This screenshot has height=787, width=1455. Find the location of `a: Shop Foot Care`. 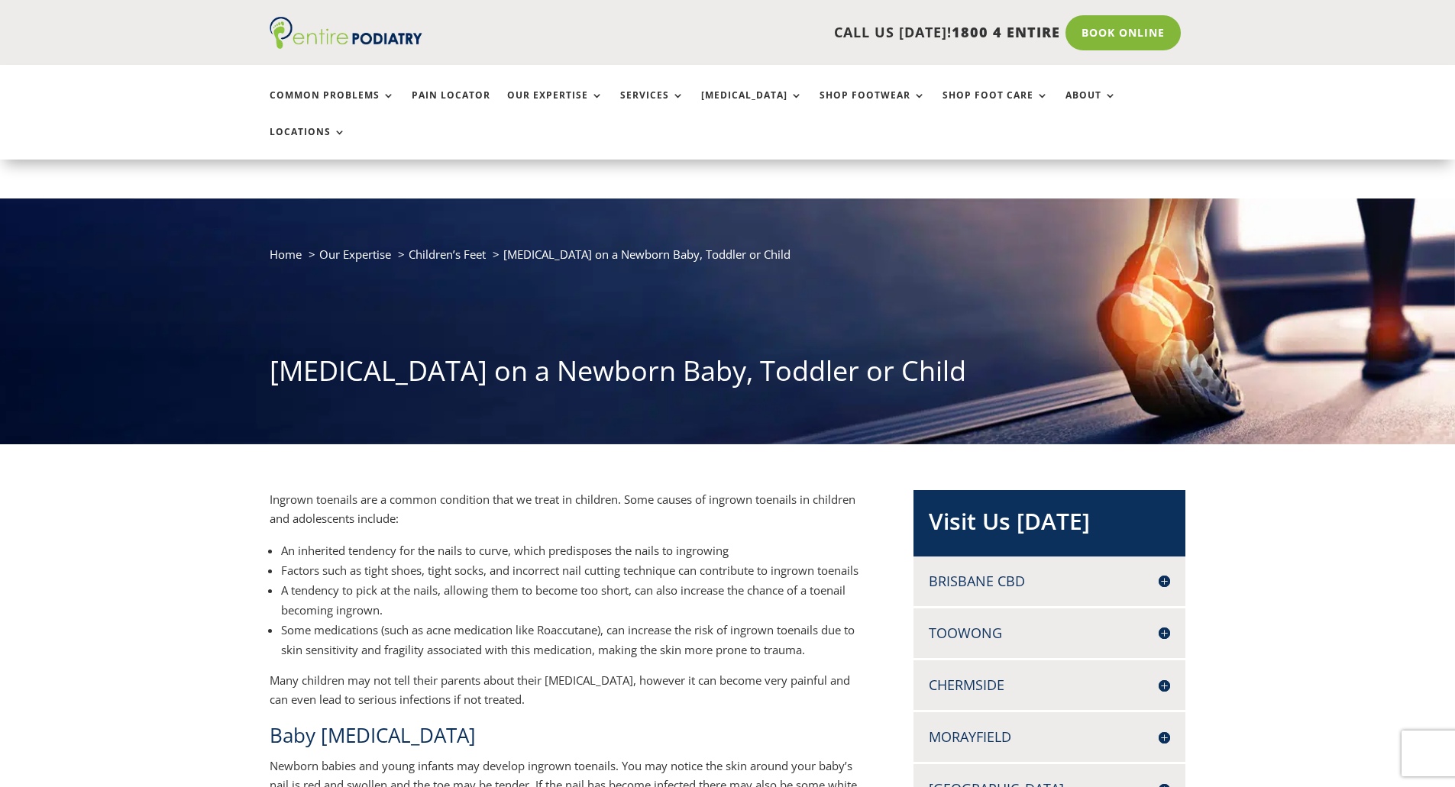

a: Shop Foot Care is located at coordinates (995, 106).